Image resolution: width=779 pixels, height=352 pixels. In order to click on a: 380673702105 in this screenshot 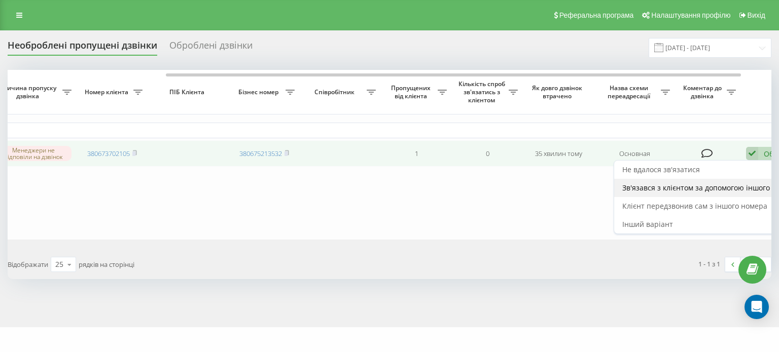, I will do `click(109, 154)`.